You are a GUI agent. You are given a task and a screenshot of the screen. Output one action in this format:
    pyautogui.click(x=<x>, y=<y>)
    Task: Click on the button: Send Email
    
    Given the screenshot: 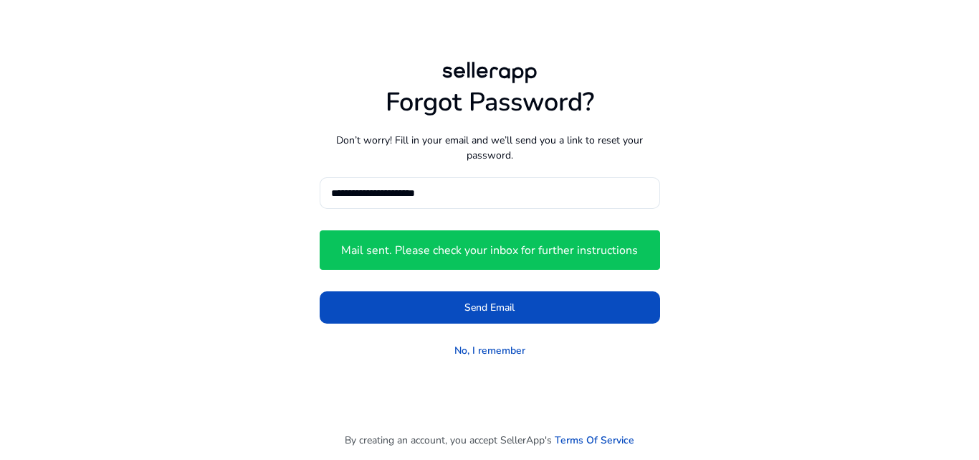 What is the action you would take?
    pyautogui.click(x=490, y=307)
    